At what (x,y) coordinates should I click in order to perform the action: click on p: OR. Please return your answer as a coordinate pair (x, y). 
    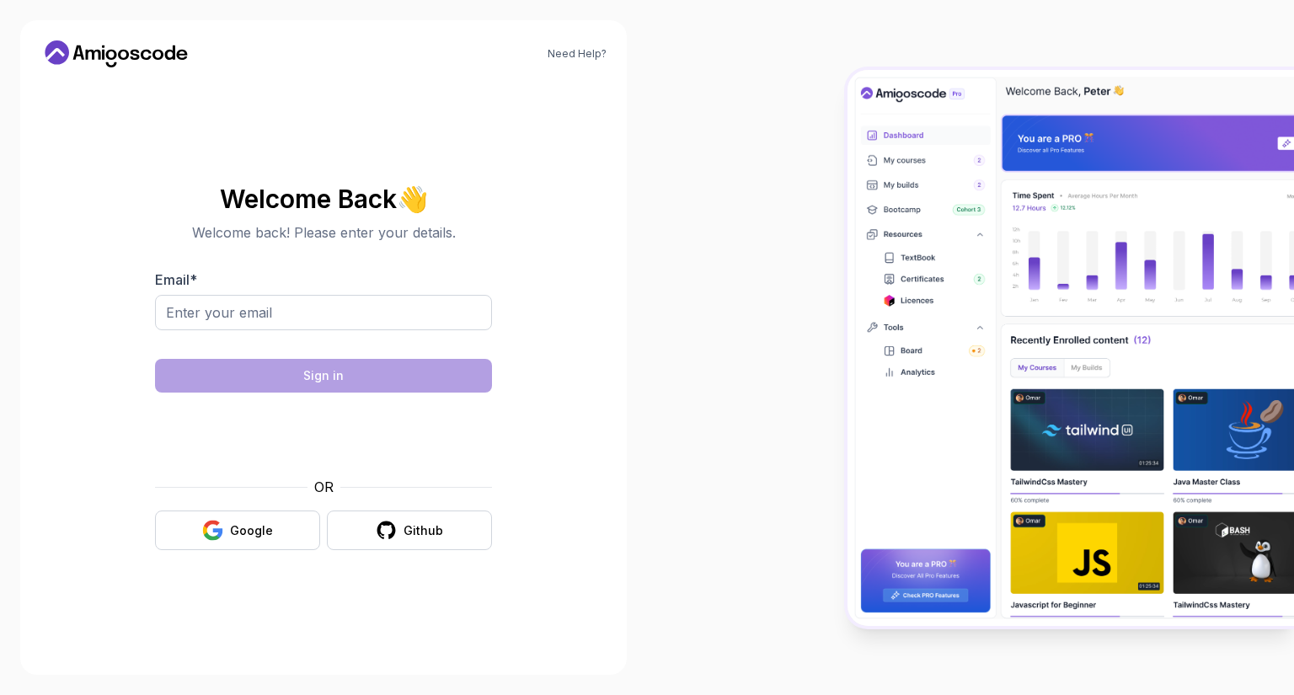
    Looking at the image, I should click on (323, 487).